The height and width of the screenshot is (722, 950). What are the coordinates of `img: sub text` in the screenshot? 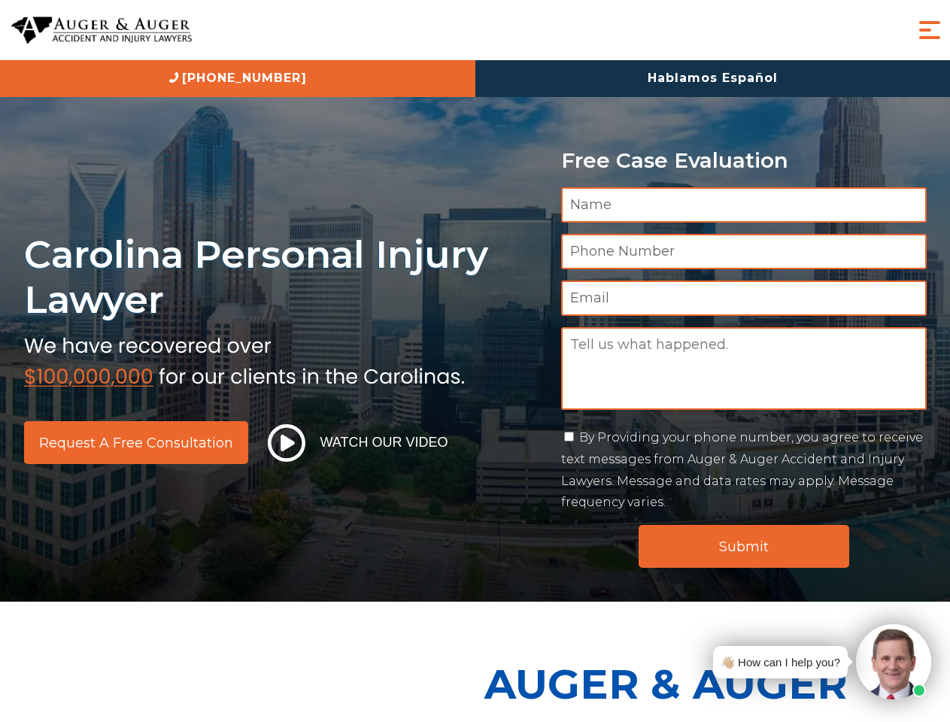 It's located at (244, 359).